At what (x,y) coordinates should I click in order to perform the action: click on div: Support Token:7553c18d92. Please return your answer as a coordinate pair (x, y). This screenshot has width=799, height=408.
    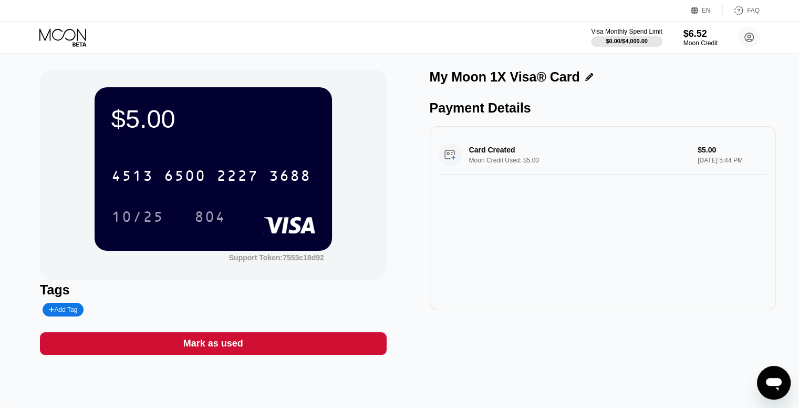
    Looking at the image, I should click on (276, 257).